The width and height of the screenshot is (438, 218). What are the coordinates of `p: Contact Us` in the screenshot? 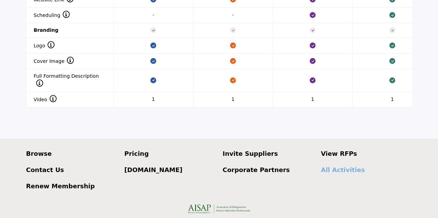 It's located at (72, 169).